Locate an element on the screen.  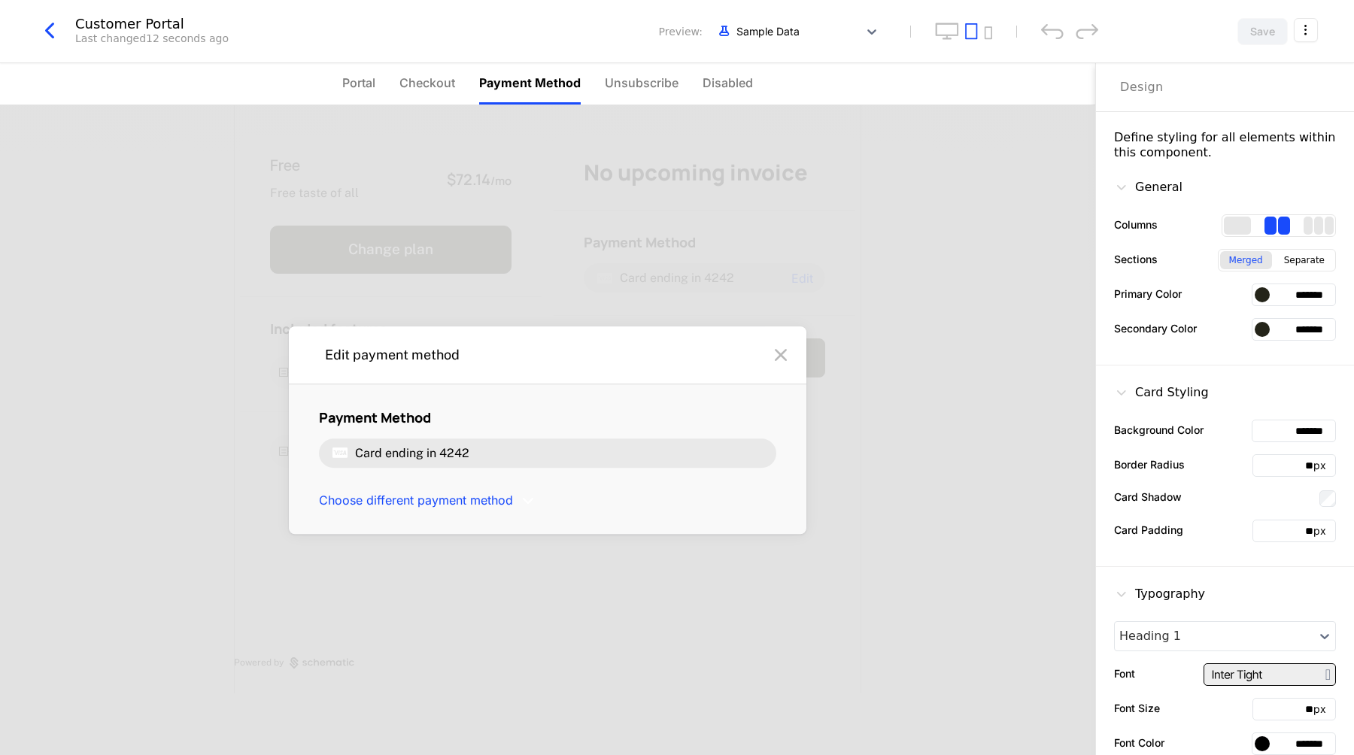
i: visa is located at coordinates (340, 454).